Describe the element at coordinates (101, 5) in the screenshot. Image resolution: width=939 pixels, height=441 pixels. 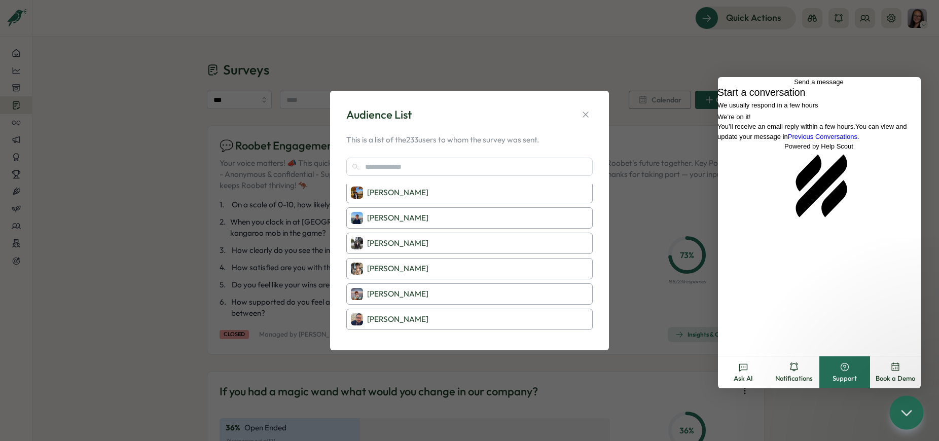
I see `span: Send a message` at that location.